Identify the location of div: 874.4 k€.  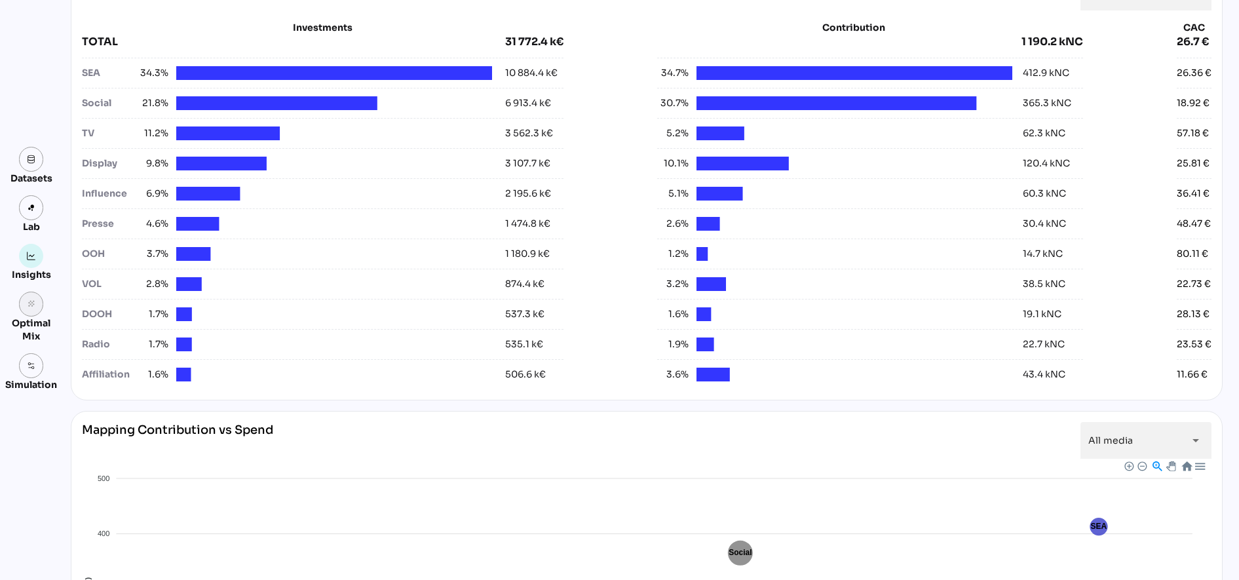
(525, 284).